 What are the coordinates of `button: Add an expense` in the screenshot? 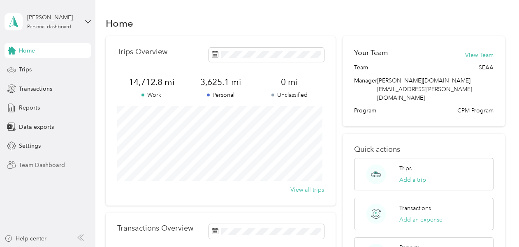 It's located at (420, 220).